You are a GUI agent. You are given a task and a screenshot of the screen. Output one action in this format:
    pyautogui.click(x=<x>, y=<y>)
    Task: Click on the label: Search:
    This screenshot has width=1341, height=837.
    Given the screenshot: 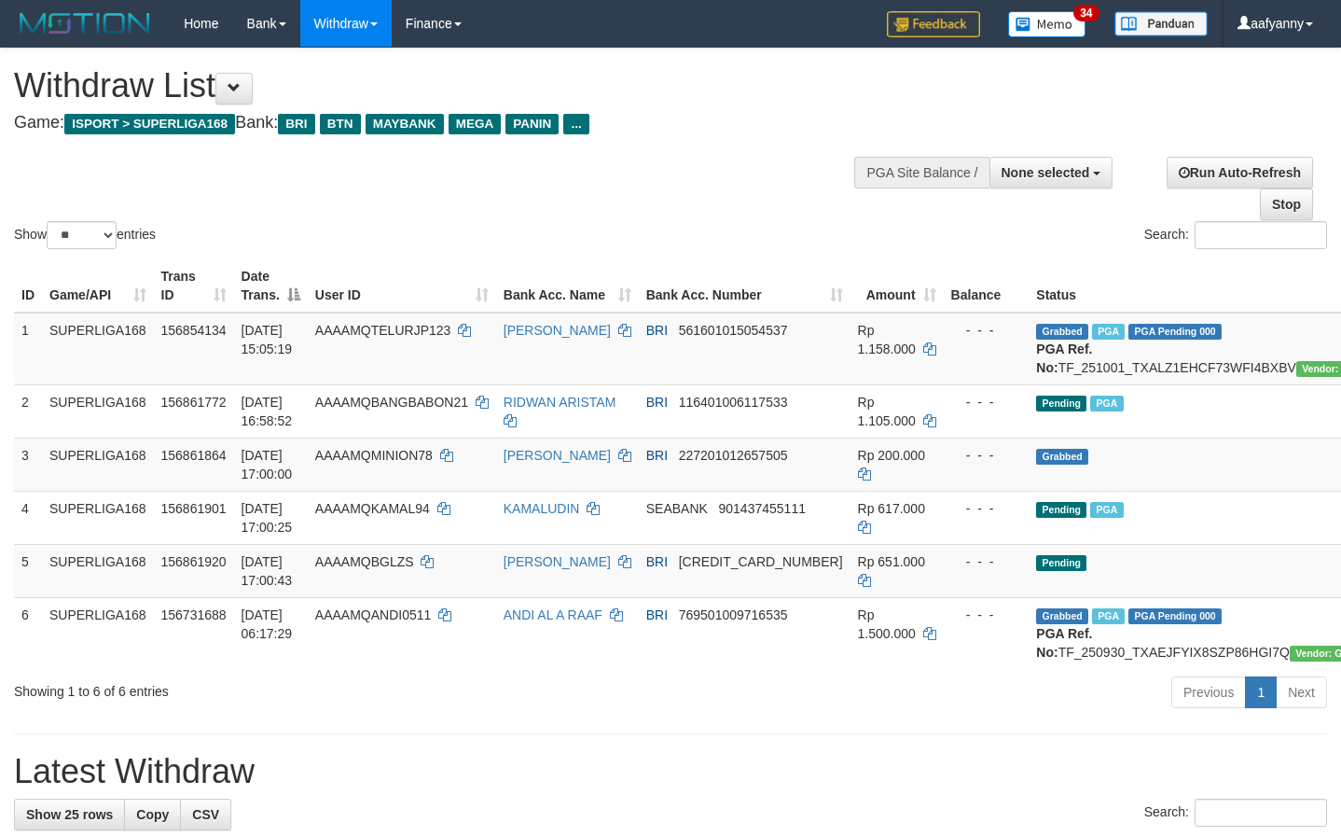 What is the action you would take?
    pyautogui.click(x=1236, y=813)
    